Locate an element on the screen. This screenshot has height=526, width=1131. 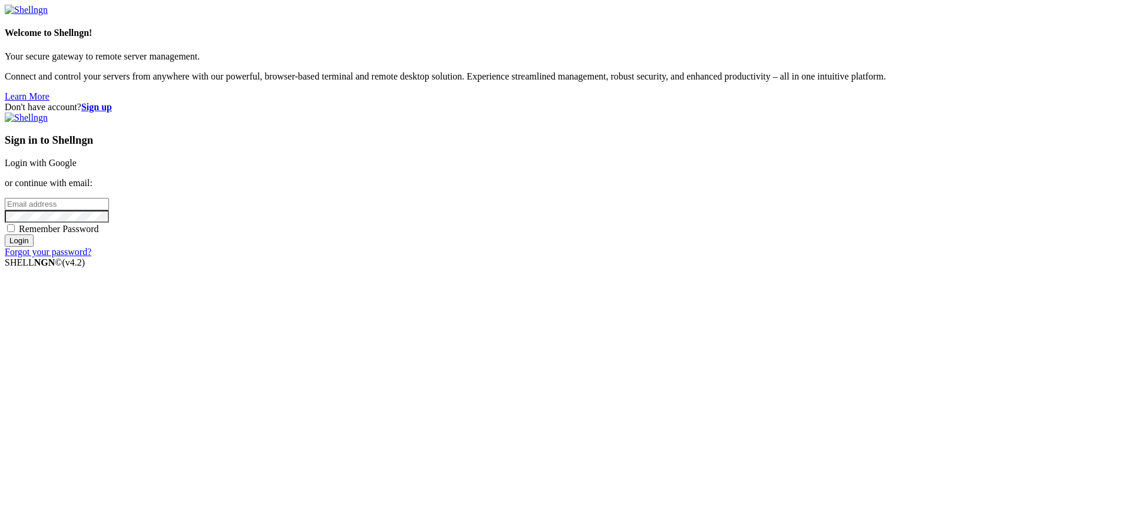
span: Remember Password is located at coordinates (59, 229).